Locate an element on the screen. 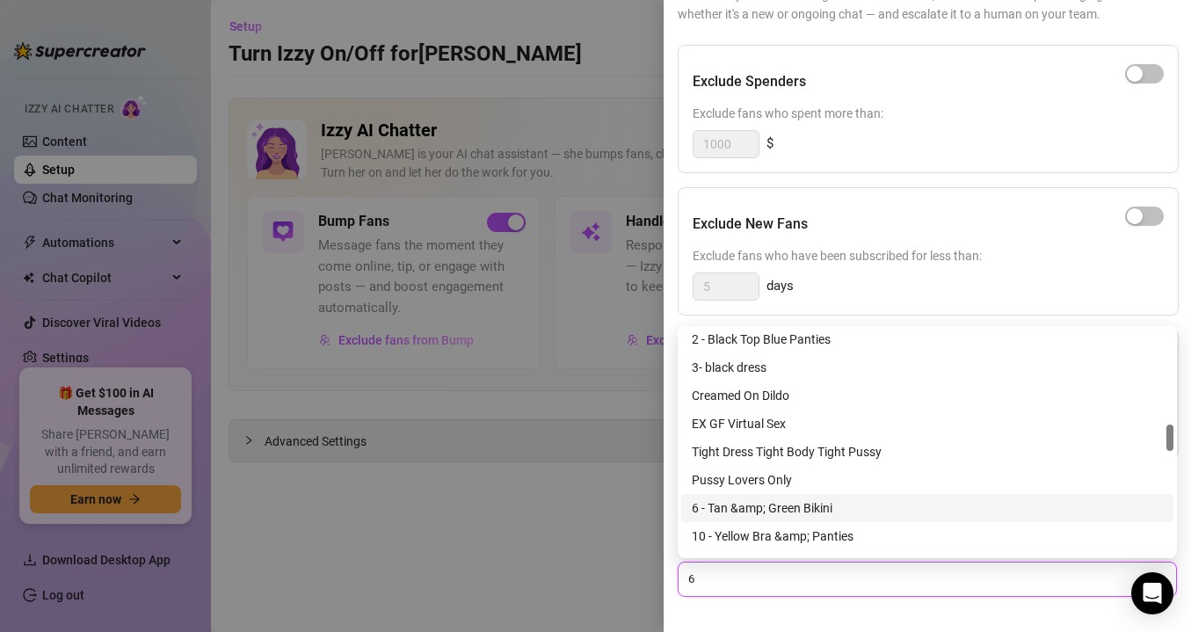  div: Tight Dress Tight Body Tight Pussy is located at coordinates (927, 452).